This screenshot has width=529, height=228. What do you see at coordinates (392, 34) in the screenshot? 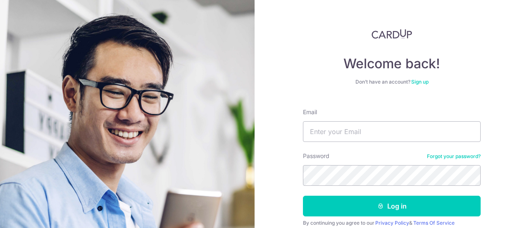
I see `img: CardUp Logo` at bounding box center [392, 34].